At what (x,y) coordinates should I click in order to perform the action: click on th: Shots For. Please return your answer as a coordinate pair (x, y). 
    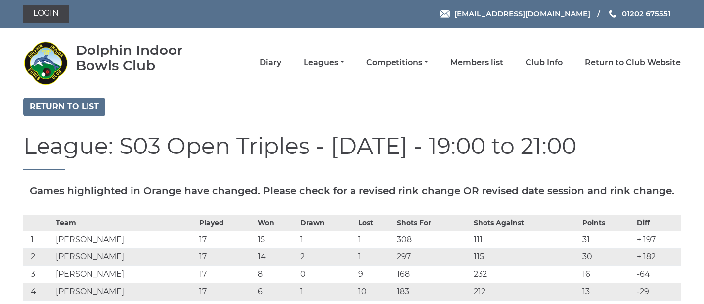
    Looking at the image, I should click on (433, 223).